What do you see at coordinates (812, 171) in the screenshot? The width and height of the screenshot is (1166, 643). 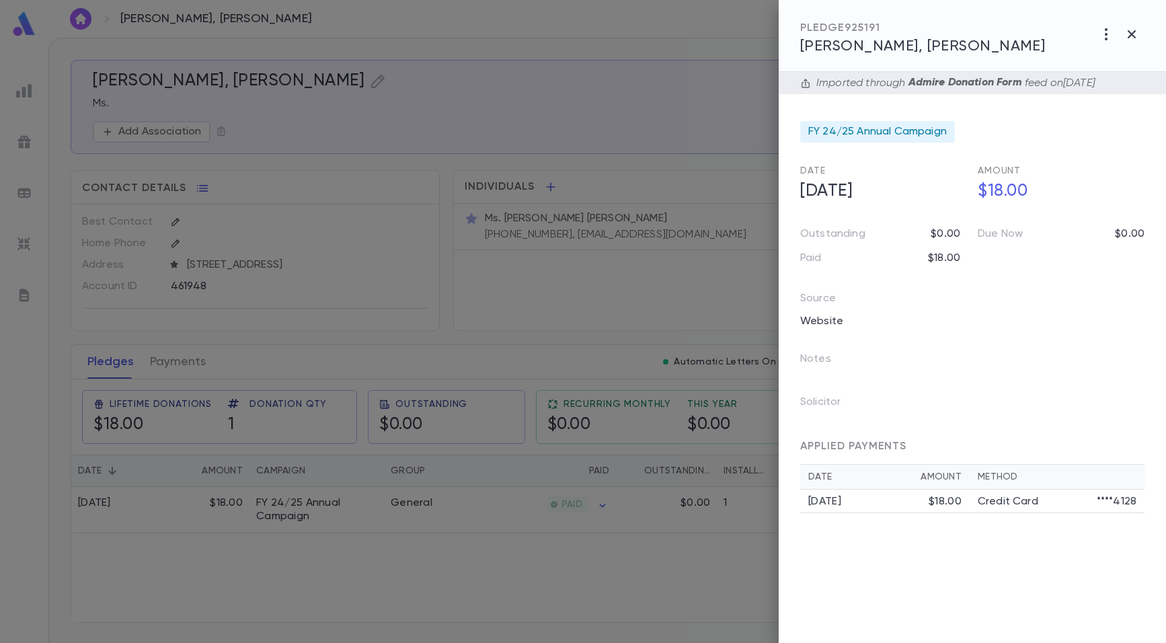 I see `span: Date` at bounding box center [812, 171].